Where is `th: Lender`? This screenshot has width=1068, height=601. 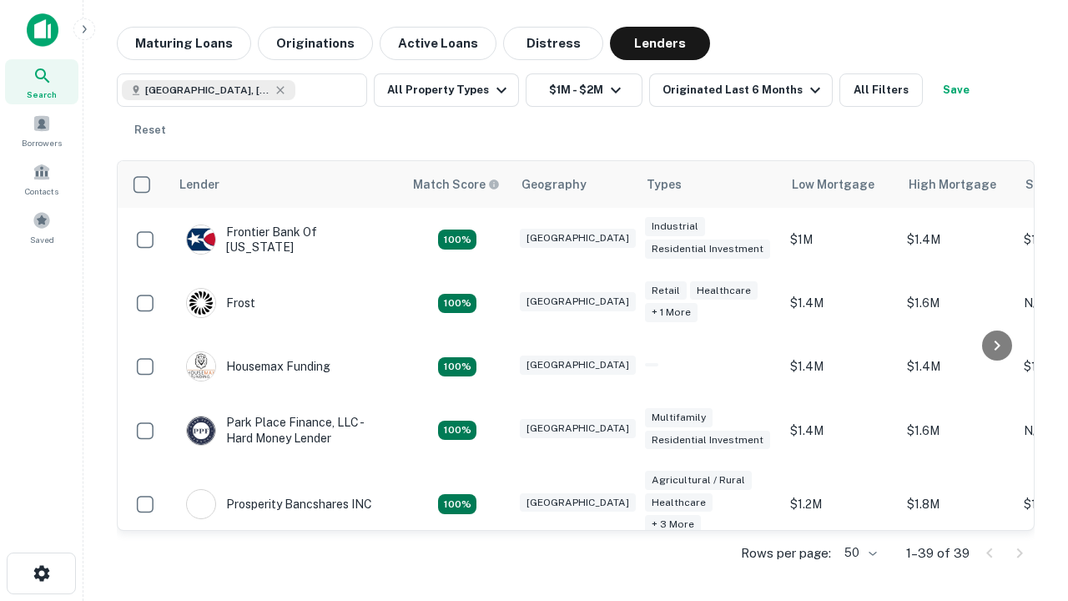 th: Lender is located at coordinates (286, 184).